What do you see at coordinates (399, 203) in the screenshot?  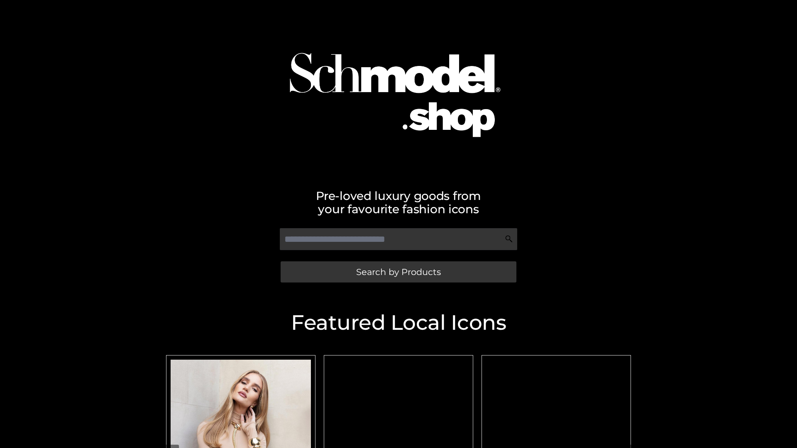 I see `h2: Pre-loved luxury goods from your favourite fashion icons` at bounding box center [399, 203].